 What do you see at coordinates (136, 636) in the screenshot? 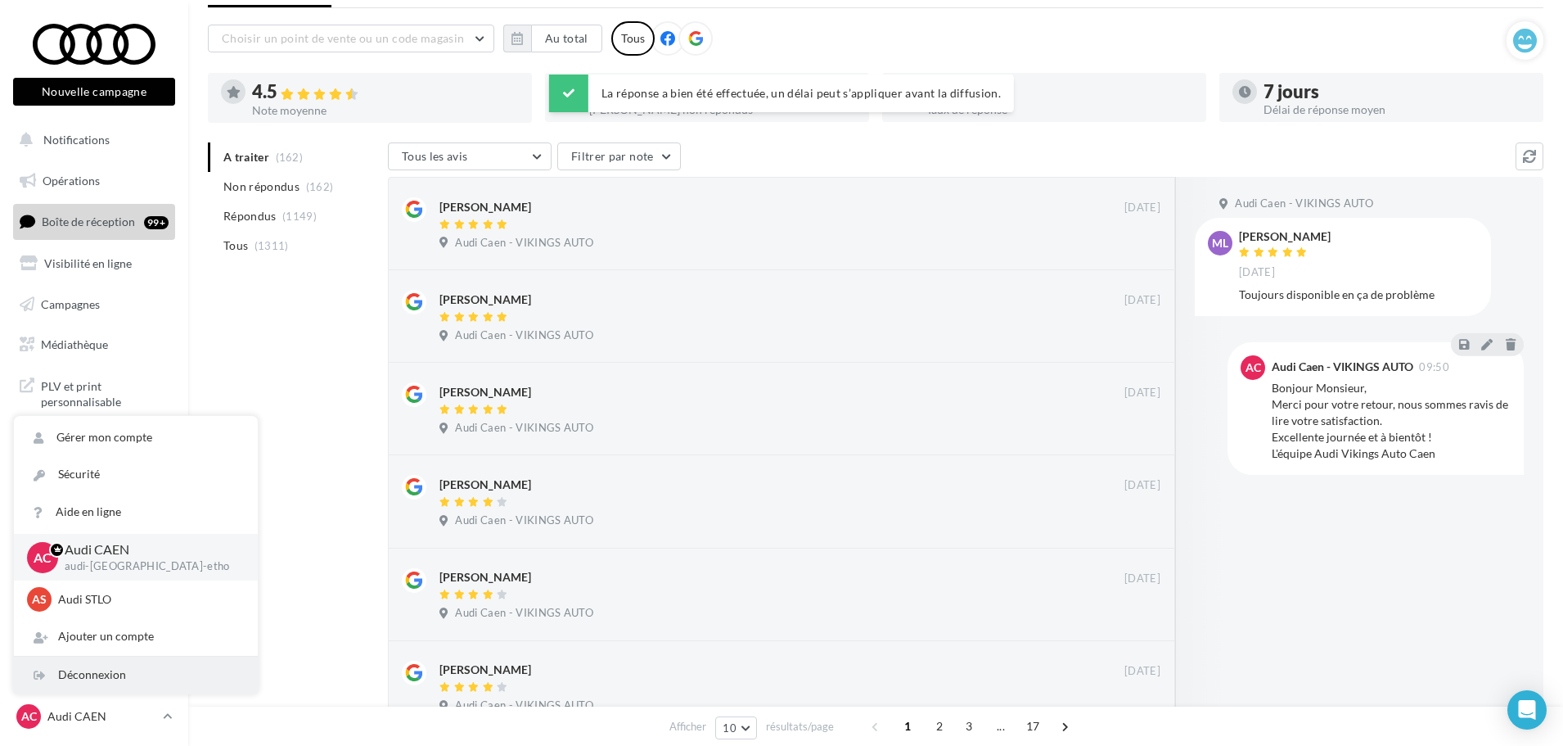
I see `div: Ajouter un compte` at bounding box center [136, 636].